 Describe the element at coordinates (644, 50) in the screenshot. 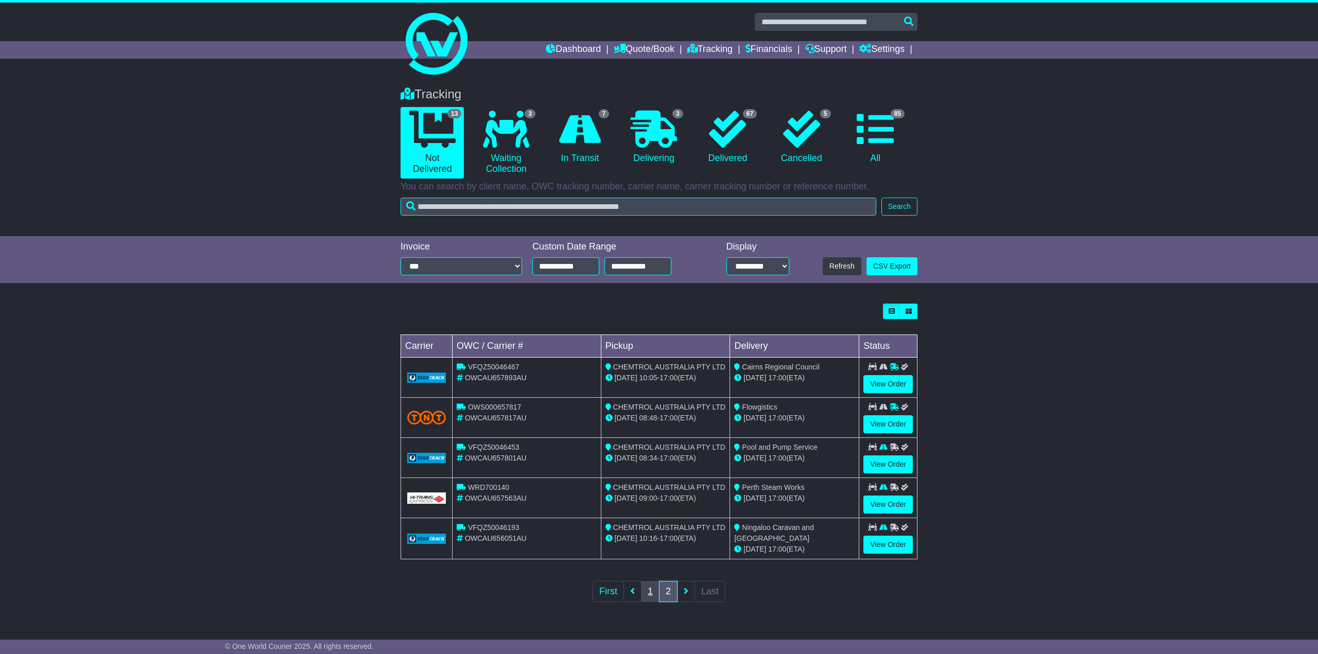

I see `a: Quote/Book` at that location.